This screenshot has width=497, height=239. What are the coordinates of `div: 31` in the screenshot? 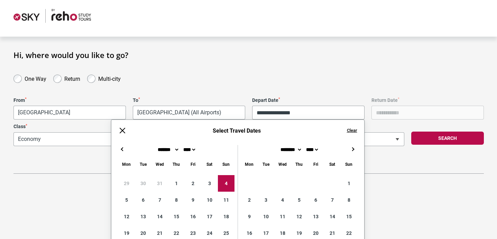 It's located at (160, 184).